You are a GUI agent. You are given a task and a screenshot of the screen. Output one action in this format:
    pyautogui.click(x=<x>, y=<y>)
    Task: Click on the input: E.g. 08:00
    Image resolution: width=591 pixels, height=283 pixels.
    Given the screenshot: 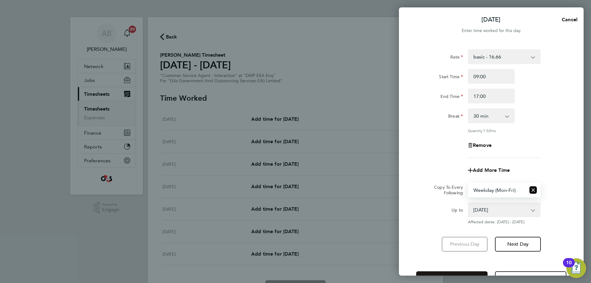 What is the action you would take?
    pyautogui.click(x=491, y=76)
    